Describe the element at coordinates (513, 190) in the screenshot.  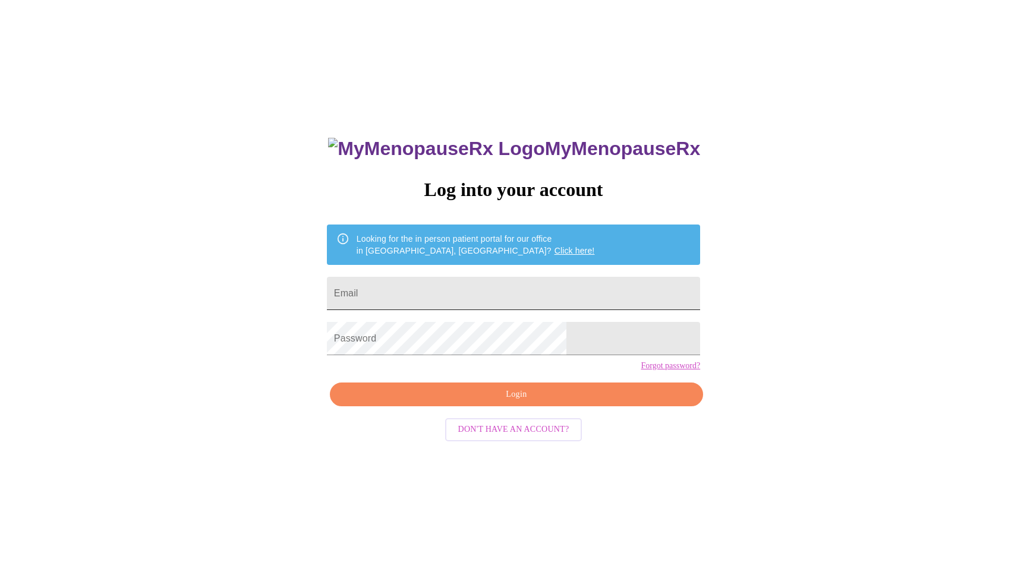
I see `h3: Log into your account` at that location.